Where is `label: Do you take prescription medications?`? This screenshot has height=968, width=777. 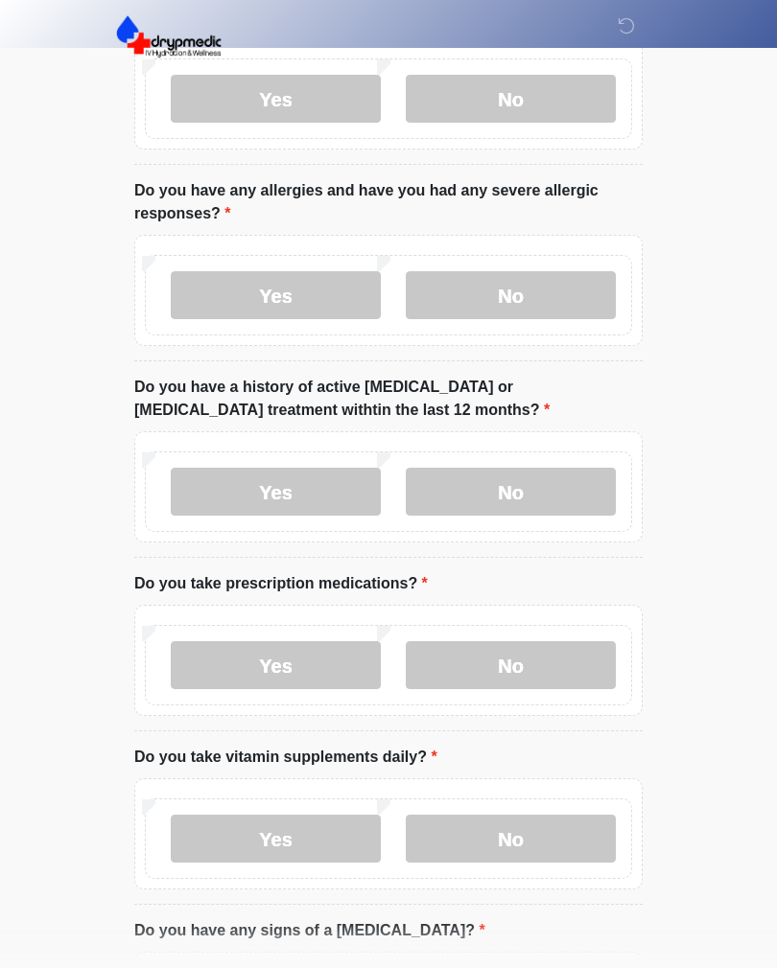
label: Do you take prescription medications? is located at coordinates (281, 584).